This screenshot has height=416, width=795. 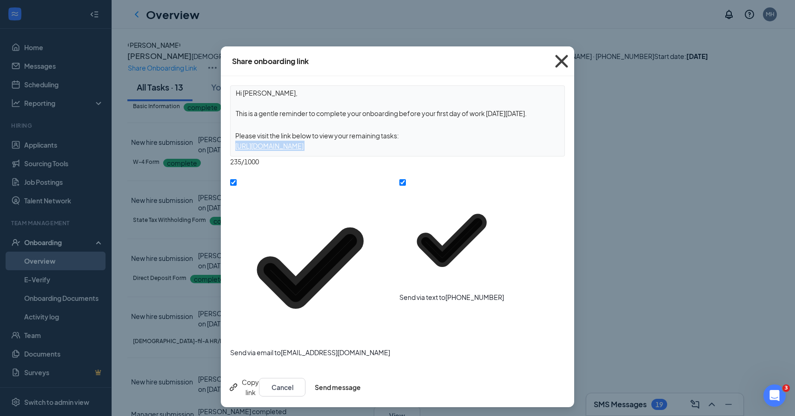 I want to click on div: Copy link, so click(x=244, y=388).